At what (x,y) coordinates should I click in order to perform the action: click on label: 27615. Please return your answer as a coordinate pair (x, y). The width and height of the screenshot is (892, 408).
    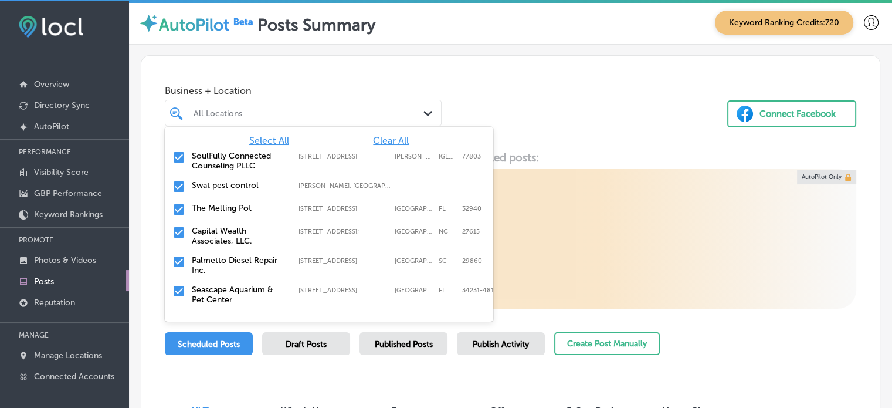
    Looking at the image, I should click on (471, 231).